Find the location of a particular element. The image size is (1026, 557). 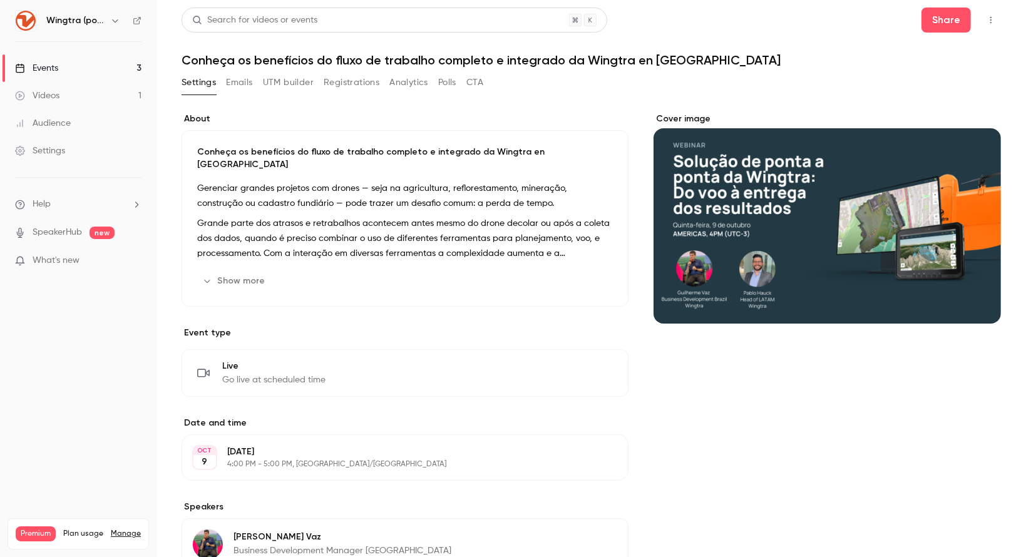

button: Settings is located at coordinates (198, 83).